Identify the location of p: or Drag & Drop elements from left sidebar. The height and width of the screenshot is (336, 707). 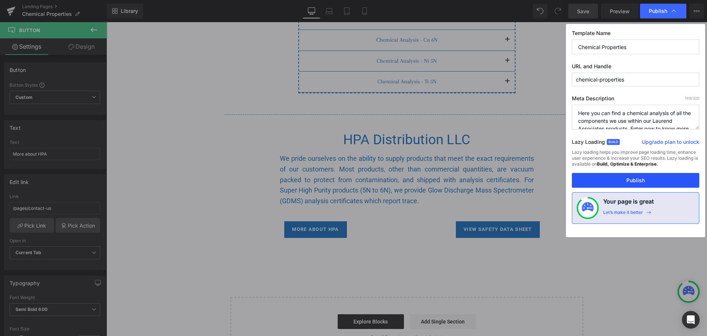
(301, 315).